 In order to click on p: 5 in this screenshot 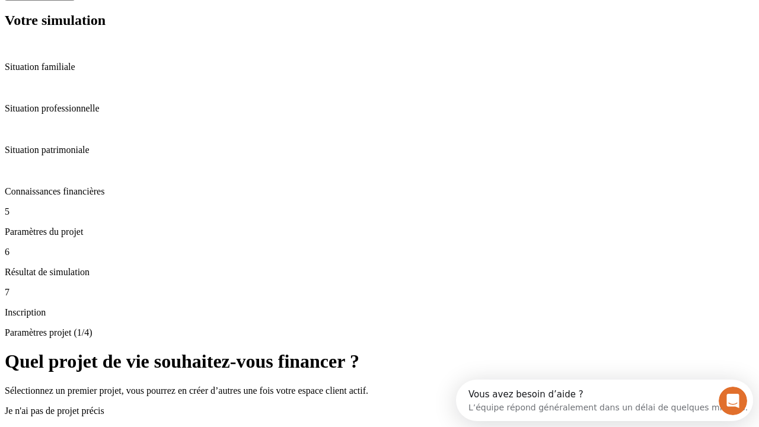, I will do `click(380, 212)`.